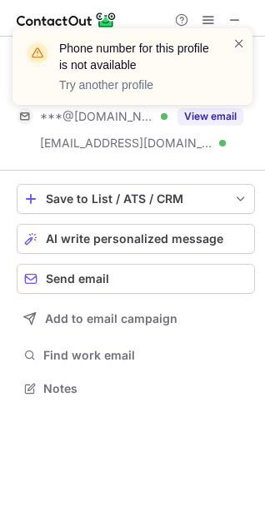  Describe the element at coordinates (136, 279) in the screenshot. I see `button: Send email` at that location.